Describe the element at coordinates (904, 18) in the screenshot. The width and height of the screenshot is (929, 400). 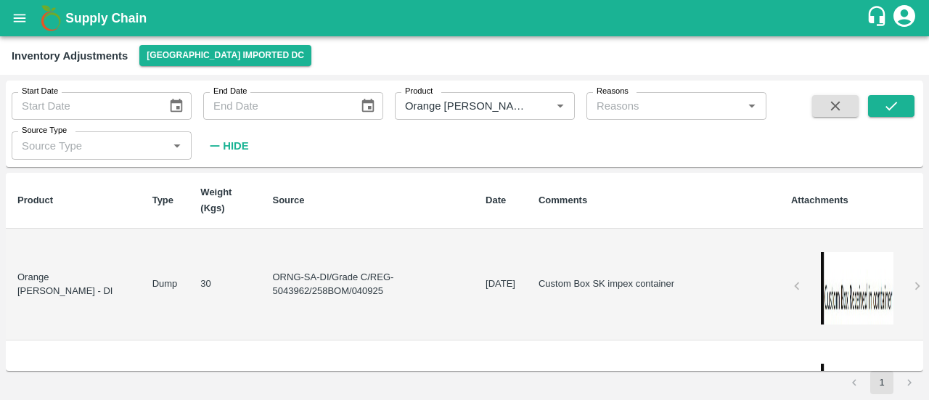
I see `div: account of current user` at that location.